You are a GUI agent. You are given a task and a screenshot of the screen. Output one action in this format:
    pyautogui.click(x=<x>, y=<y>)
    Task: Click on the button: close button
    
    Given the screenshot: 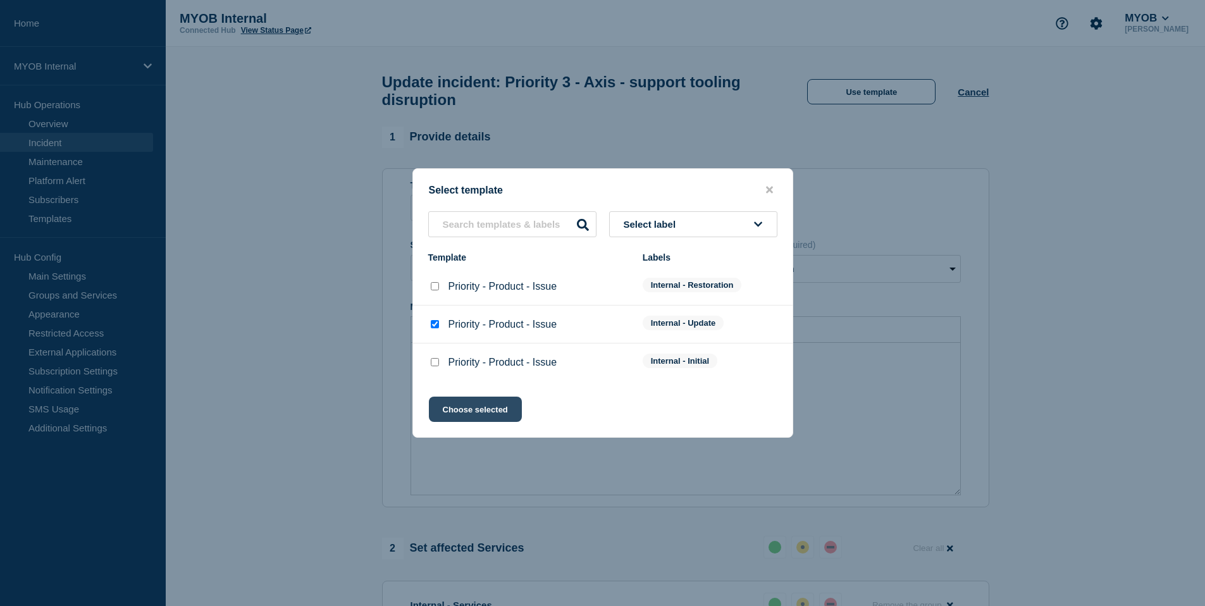 What is the action you would take?
    pyautogui.click(x=769, y=190)
    